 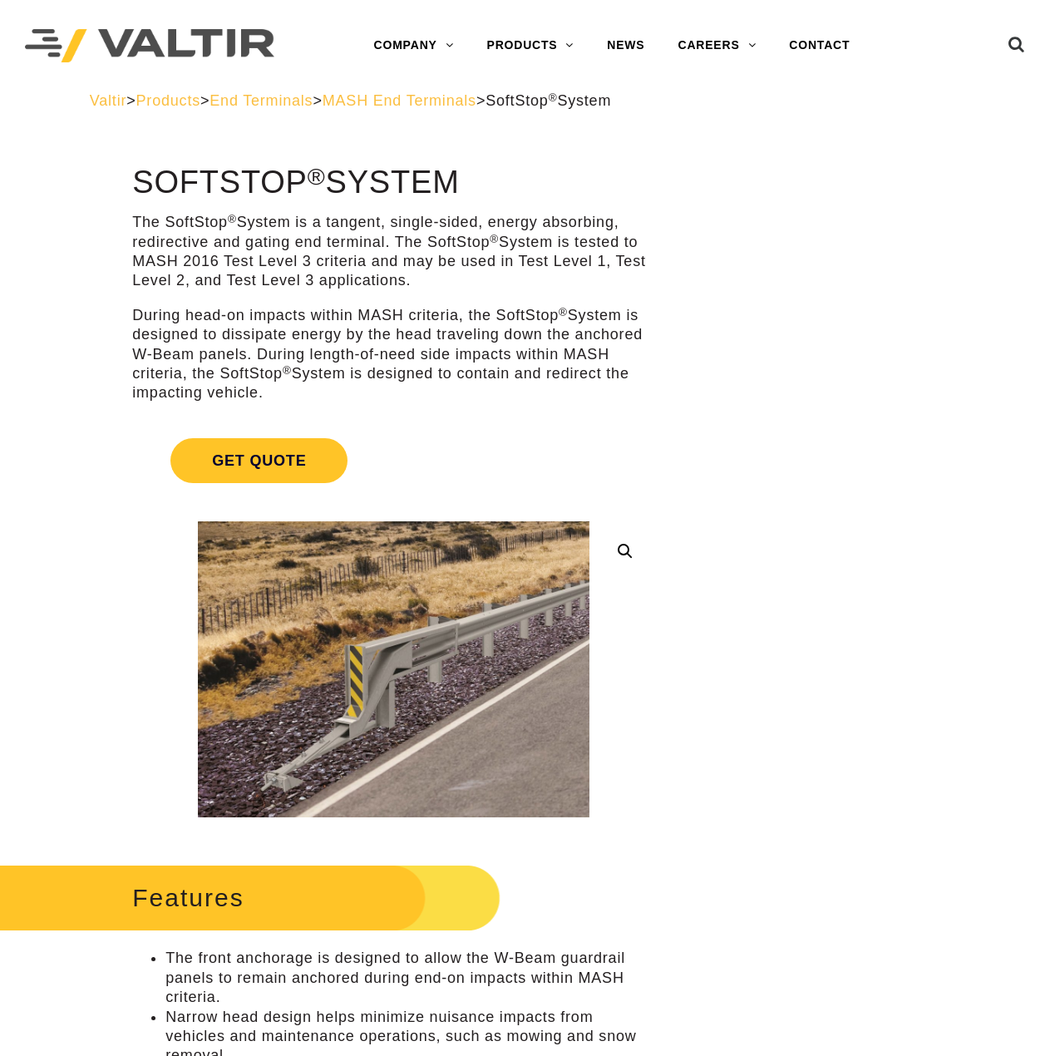 I want to click on span: Valtir, so click(x=108, y=101).